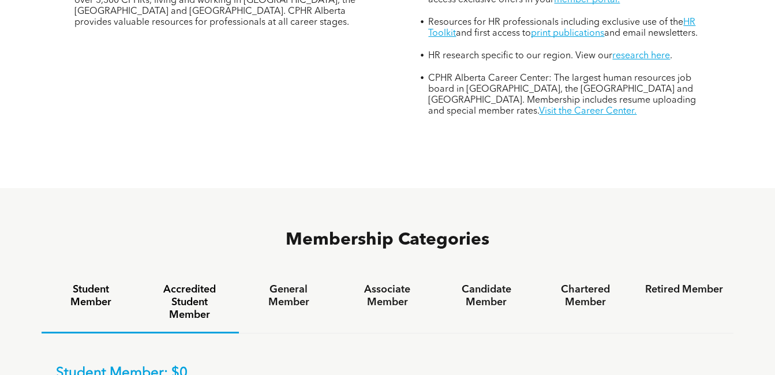 The width and height of the screenshot is (775, 375). I want to click on span: Resources for HR professionals including exclusive use of the, so click(555, 22).